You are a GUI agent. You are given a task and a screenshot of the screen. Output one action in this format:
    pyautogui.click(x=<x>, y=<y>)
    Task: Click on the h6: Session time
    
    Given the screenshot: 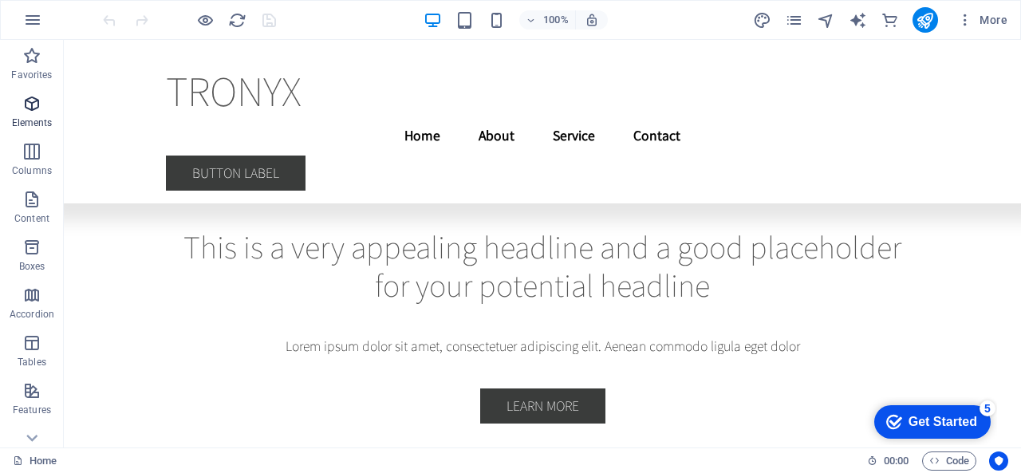 What is the action you would take?
    pyautogui.click(x=888, y=461)
    